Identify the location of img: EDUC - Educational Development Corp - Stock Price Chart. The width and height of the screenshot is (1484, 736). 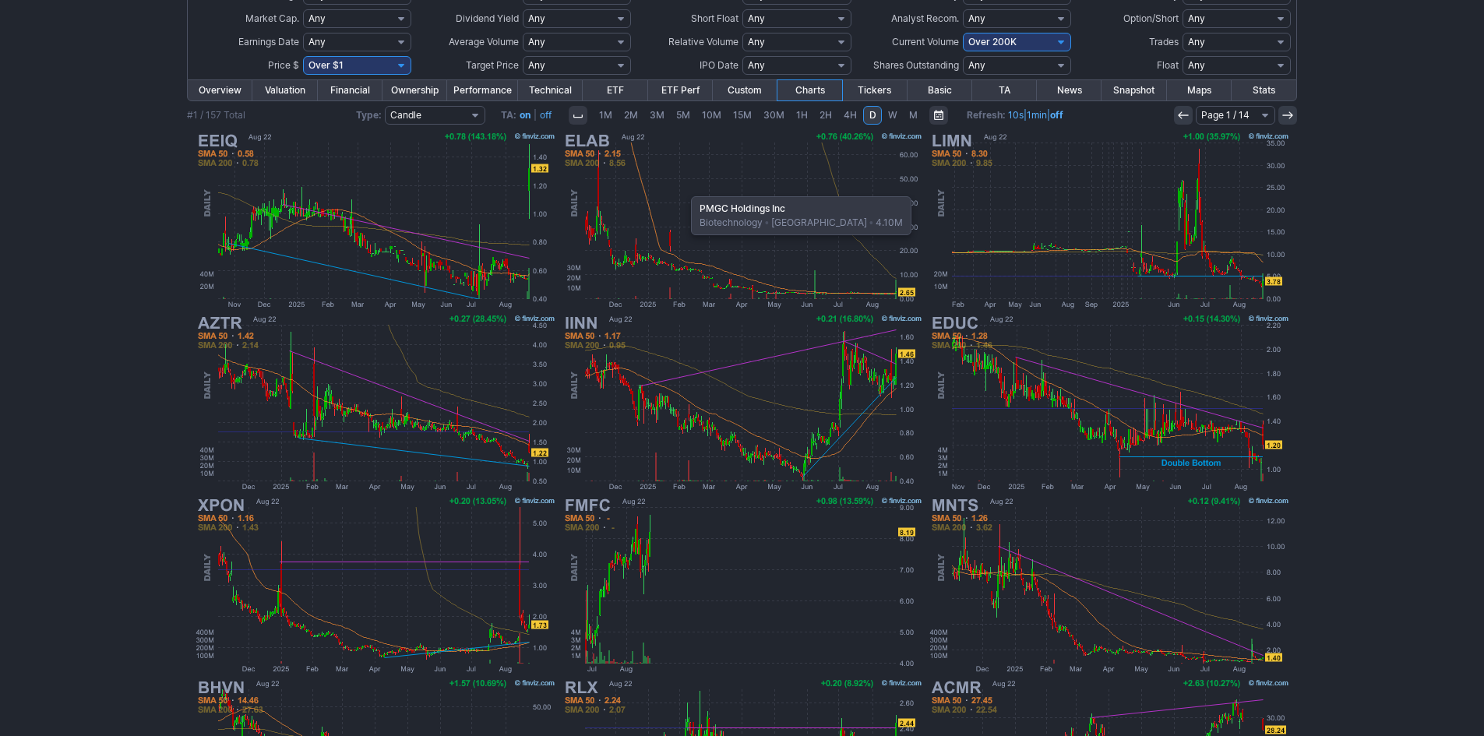
(1109, 403).